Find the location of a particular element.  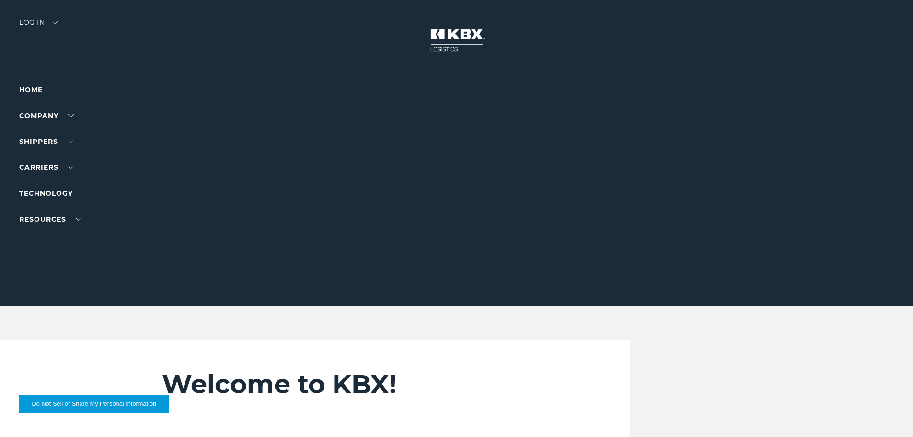

a: SHIPPERS is located at coordinates (46, 141).